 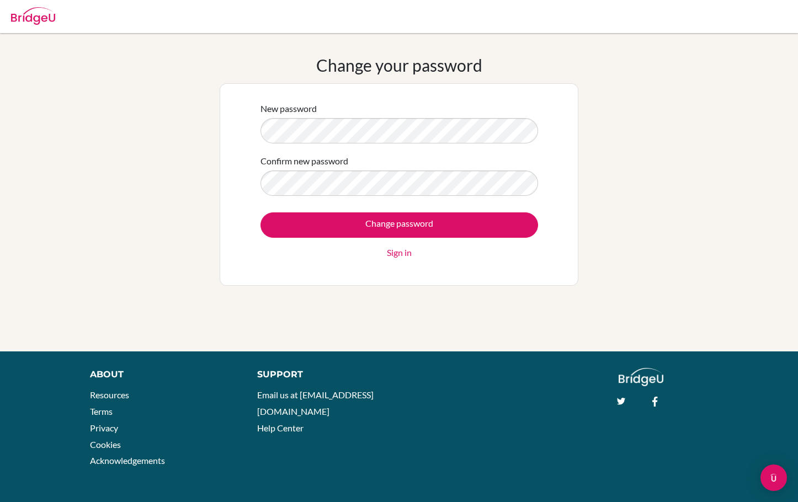 I want to click on a: Terms, so click(x=101, y=411).